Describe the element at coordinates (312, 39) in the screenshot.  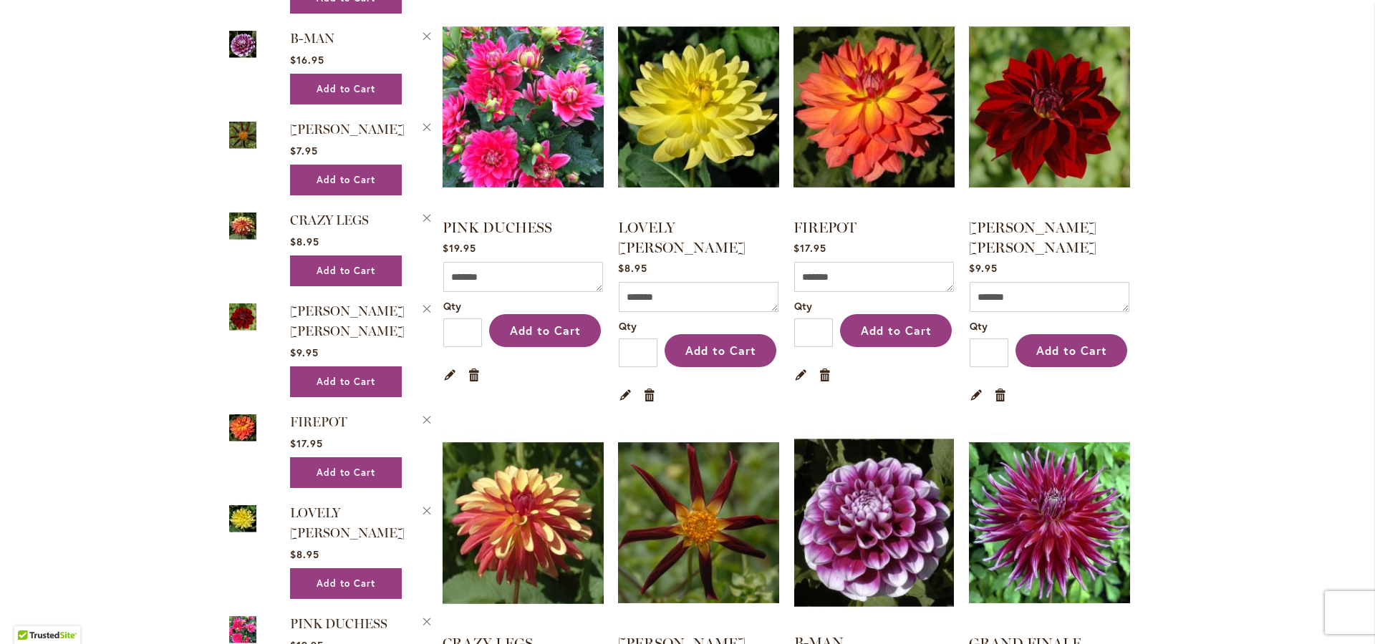
I see `span: B-MAN` at that location.